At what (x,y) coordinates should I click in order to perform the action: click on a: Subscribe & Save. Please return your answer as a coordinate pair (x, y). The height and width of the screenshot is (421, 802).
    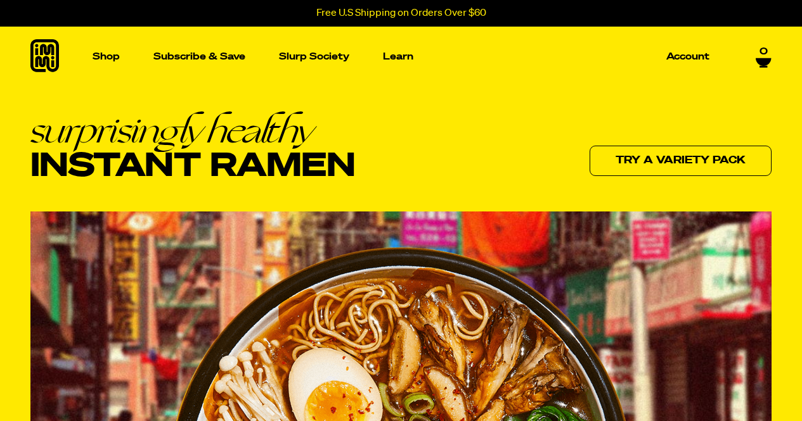
    Looking at the image, I should click on (199, 56).